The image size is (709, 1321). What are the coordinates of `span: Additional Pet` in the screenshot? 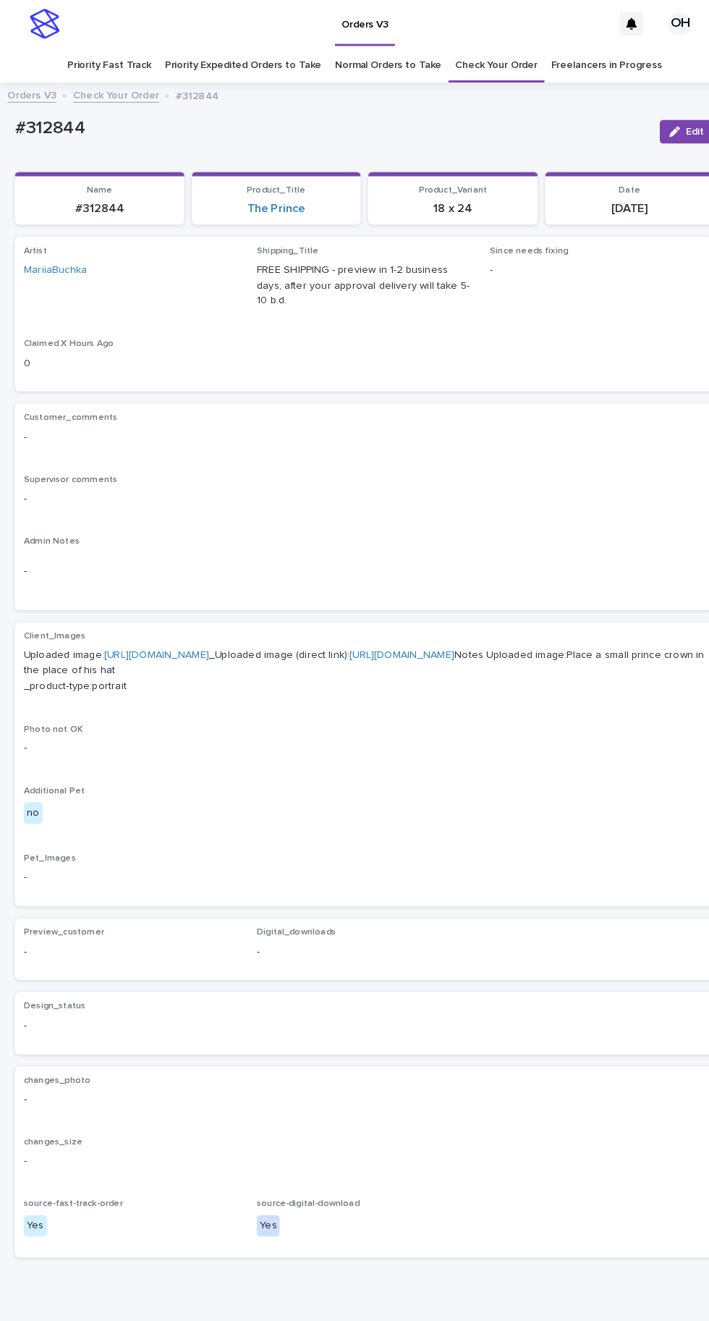 It's located at (53, 769).